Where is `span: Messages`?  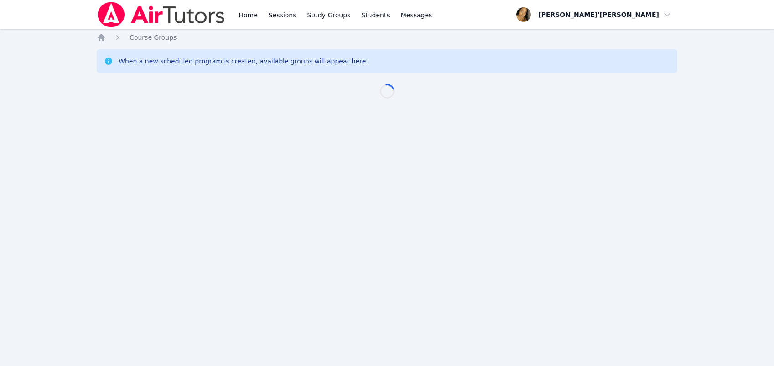
span: Messages is located at coordinates (416, 15).